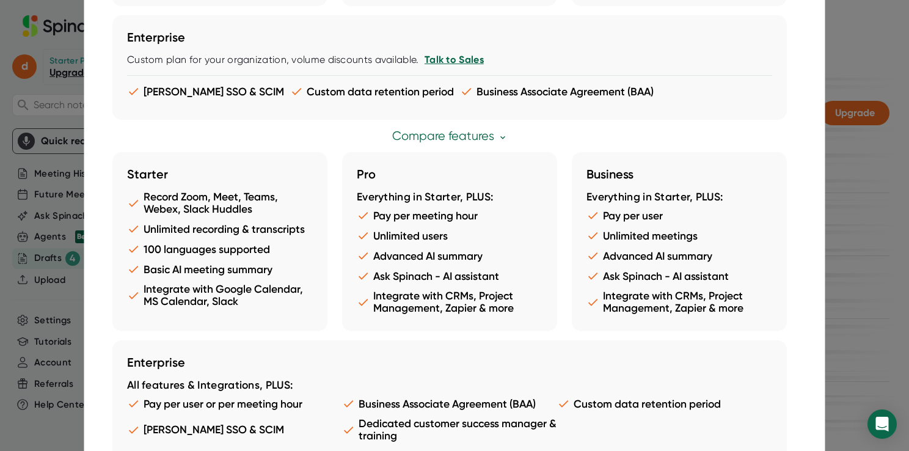 This screenshot has width=909, height=451. I want to click on li: Integrate with Google Calendar, MS Calendar, Slack, so click(220, 295).